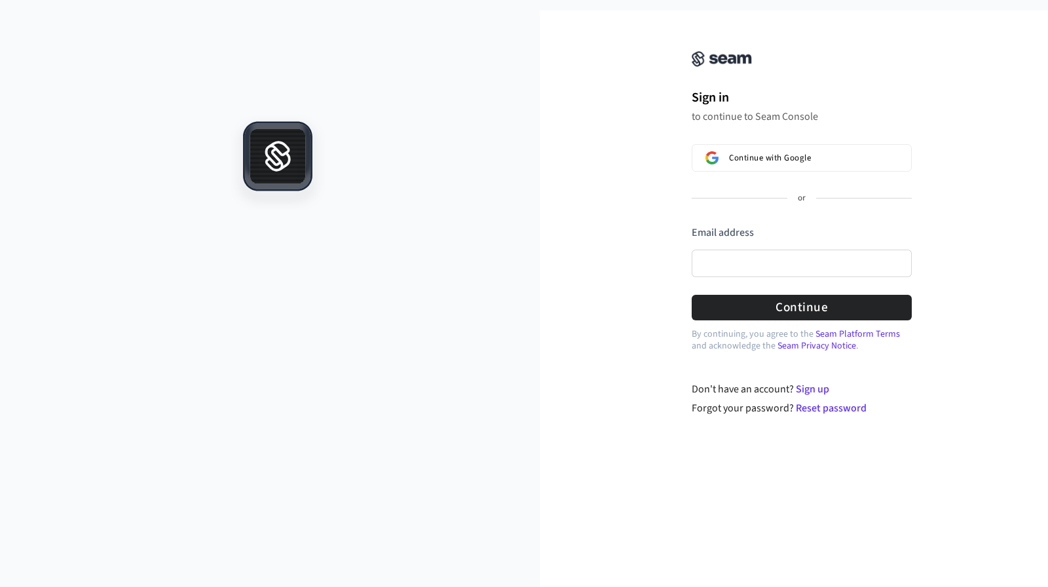 The width and height of the screenshot is (1048, 587). Describe the element at coordinates (802, 117) in the screenshot. I see `p: to continue to Seam Console` at that location.